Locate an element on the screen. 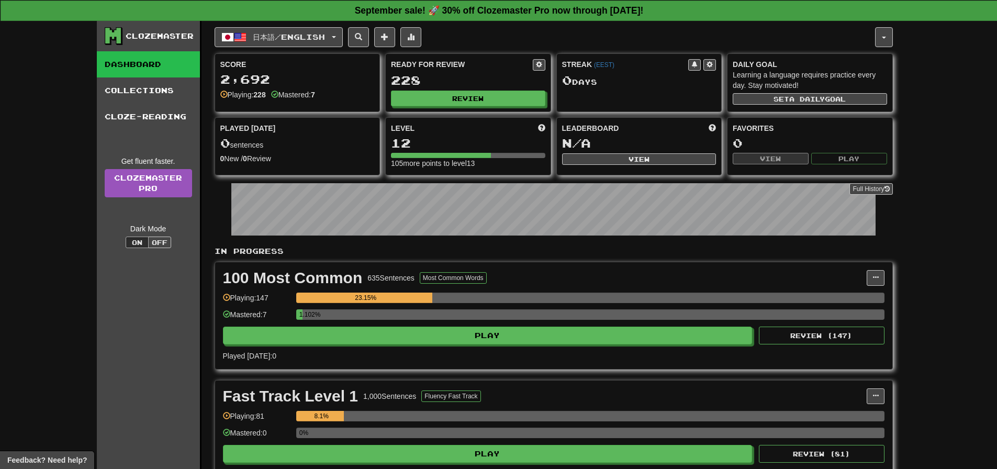  div: Favorites is located at coordinates (809, 128).